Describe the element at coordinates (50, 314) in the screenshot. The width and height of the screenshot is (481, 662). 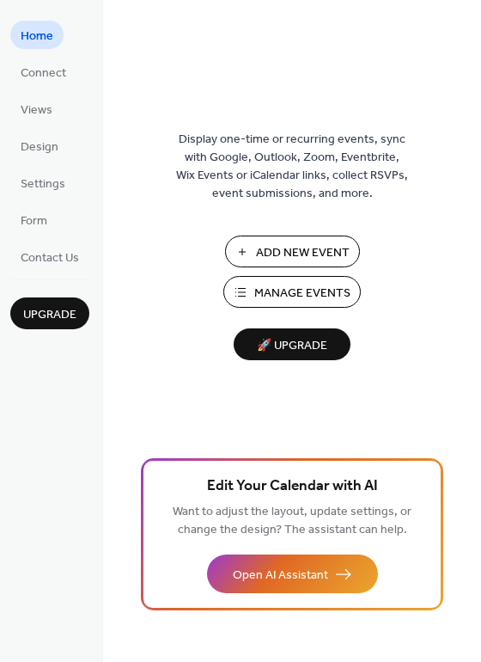
I see `span: Upgrade` at that location.